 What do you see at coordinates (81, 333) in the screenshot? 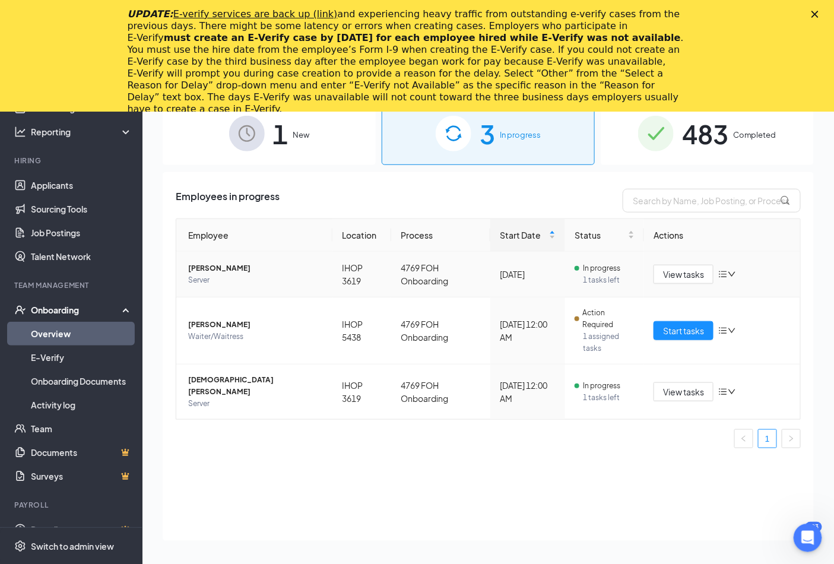
I see `a: Overview` at bounding box center [81, 333].